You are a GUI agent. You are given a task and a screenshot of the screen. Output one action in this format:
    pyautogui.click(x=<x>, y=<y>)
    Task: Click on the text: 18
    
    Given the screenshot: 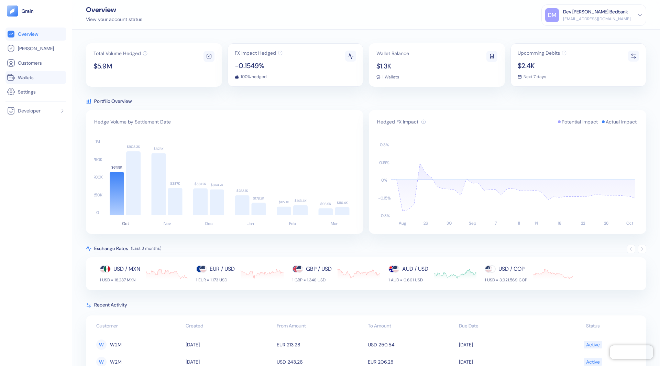 What is the action you would take?
    pyautogui.click(x=560, y=223)
    